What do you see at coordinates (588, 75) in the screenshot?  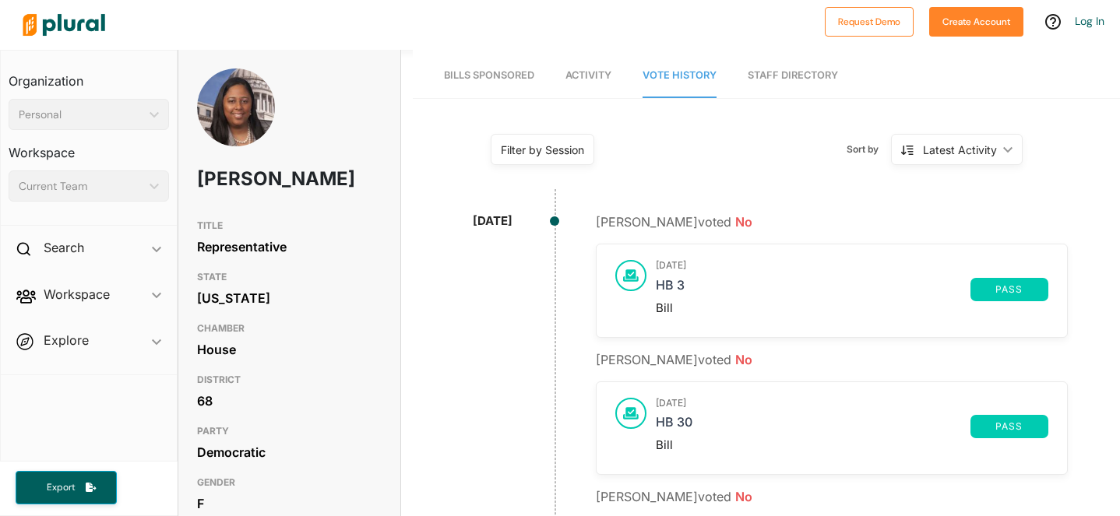 I see `span: Activity` at bounding box center [588, 75].